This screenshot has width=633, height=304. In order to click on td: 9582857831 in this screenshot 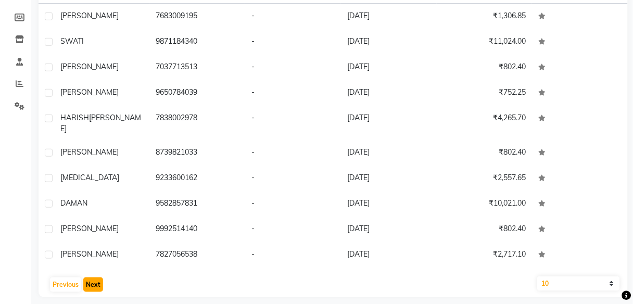, I will do `click(198, 204)`.